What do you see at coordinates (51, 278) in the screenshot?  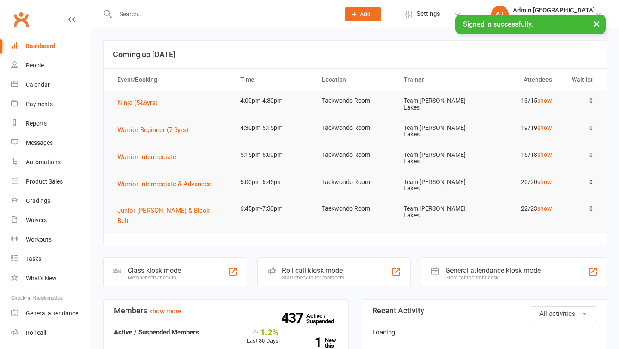 I see `a: What's New` at bounding box center [51, 278].